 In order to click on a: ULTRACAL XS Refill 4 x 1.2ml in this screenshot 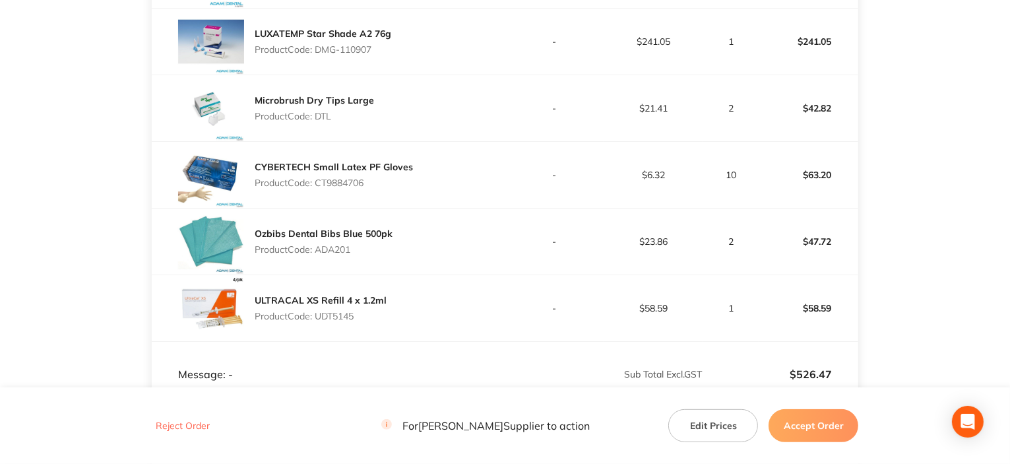, I will do `click(321, 300)`.